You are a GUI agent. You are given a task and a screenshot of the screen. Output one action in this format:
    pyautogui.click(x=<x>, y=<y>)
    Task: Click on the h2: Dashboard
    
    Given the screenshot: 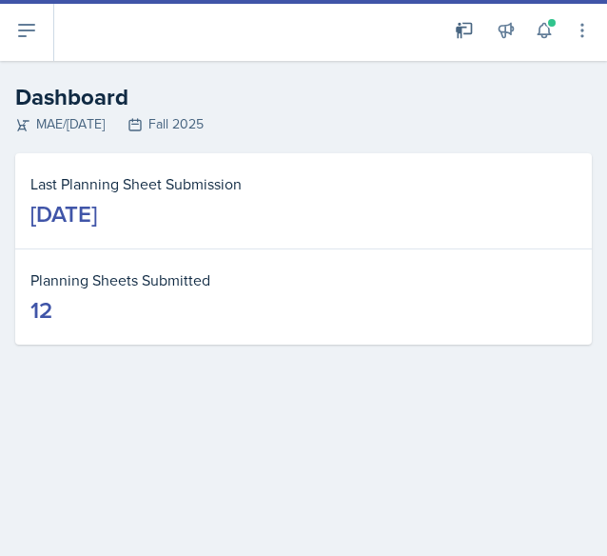 What is the action you would take?
    pyautogui.click(x=304, y=97)
    